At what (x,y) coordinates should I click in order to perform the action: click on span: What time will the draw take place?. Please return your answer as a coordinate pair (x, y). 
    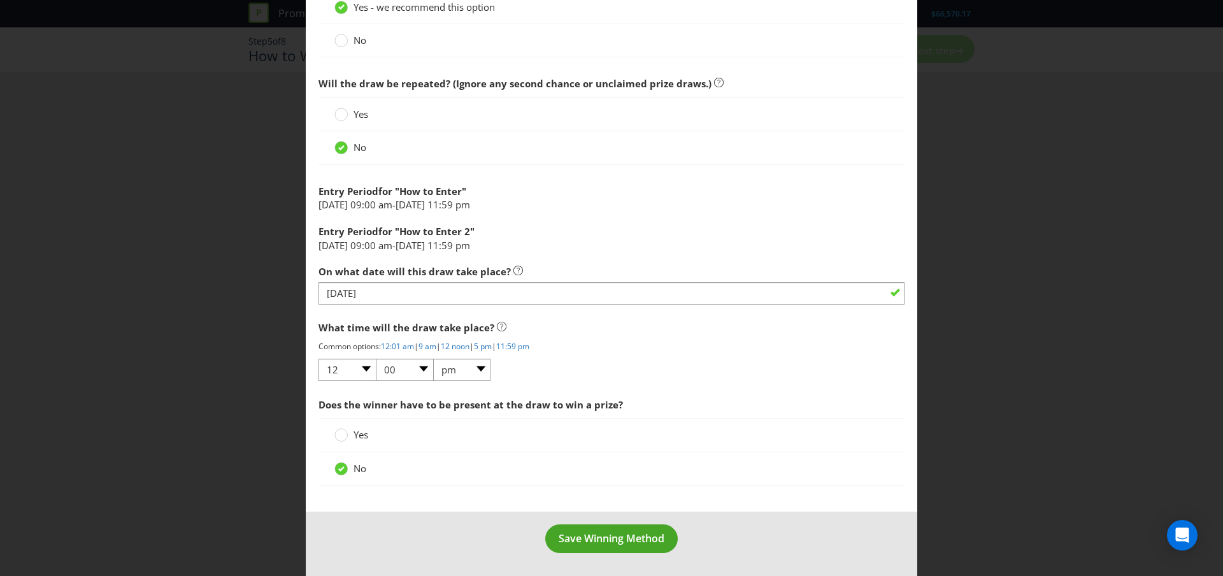
    Looking at the image, I should click on (406, 327).